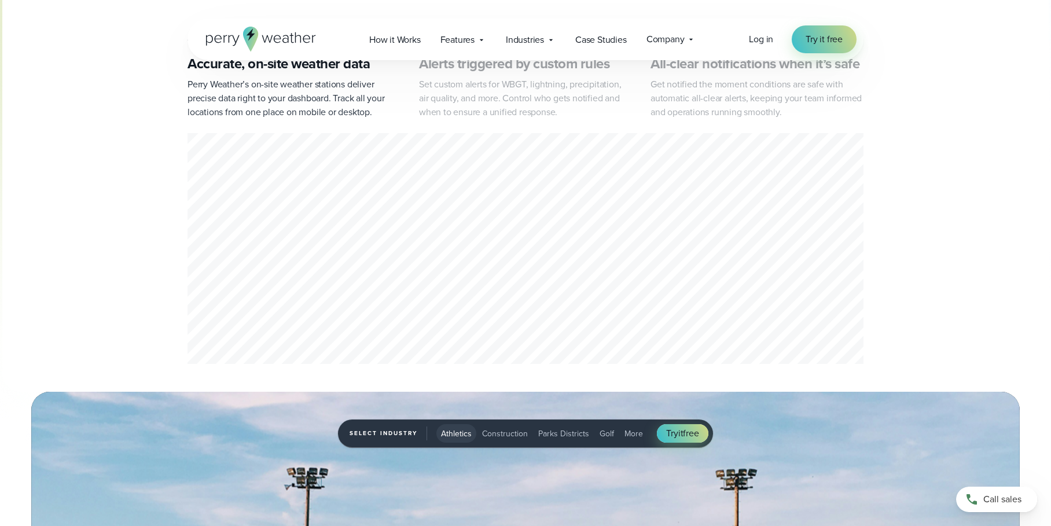 The height and width of the screenshot is (526, 1051). What do you see at coordinates (761, 39) in the screenshot?
I see `a: Log in` at bounding box center [761, 39].